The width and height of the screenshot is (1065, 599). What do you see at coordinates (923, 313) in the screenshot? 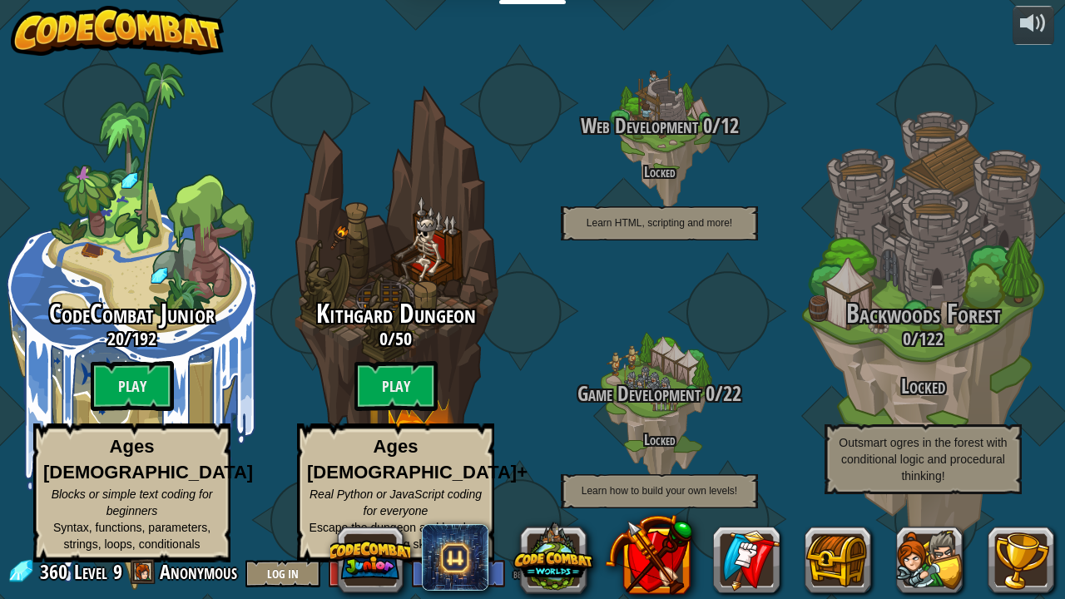
I see `span: Backwoods Forest` at bounding box center [923, 313].